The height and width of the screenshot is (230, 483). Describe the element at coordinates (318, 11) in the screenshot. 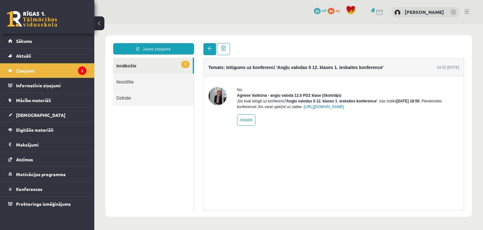

I see `span: 25` at that location.